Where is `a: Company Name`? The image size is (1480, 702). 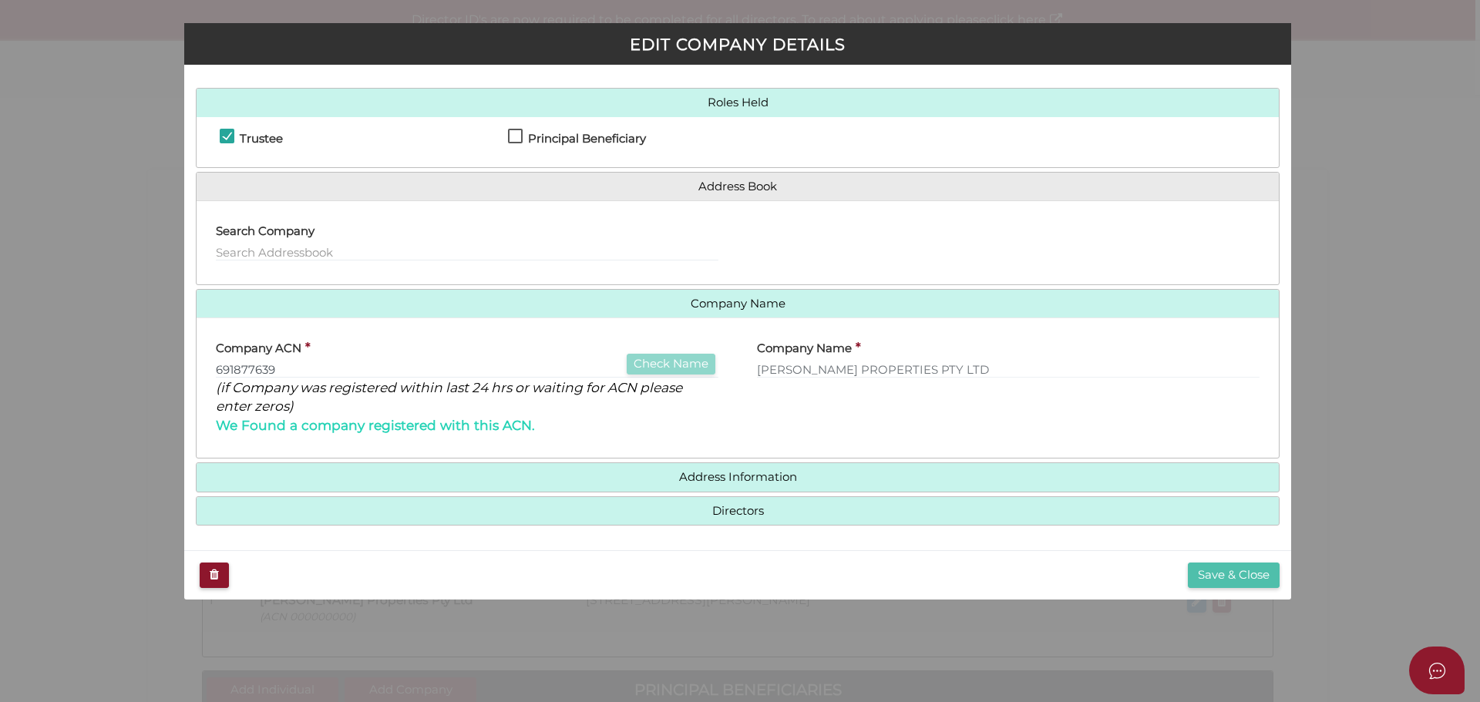
a: Company Name is located at coordinates (738, 304).